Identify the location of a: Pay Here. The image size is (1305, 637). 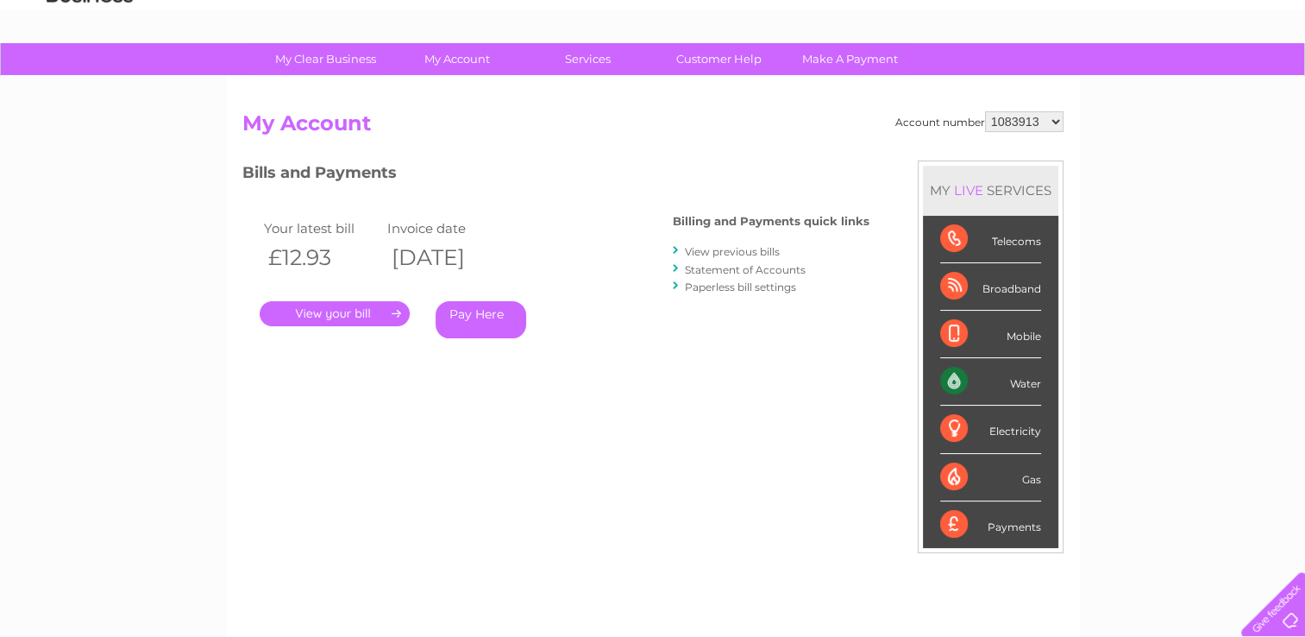
(481, 319).